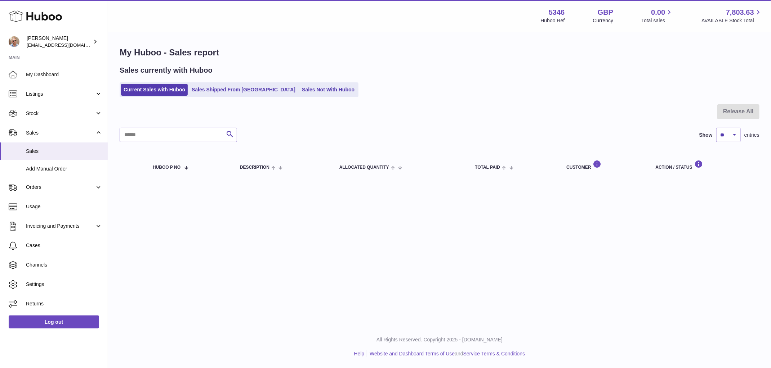 The height and width of the screenshot is (368, 771). What do you see at coordinates (603, 165) in the screenshot?
I see `div: Customer` at bounding box center [603, 165].